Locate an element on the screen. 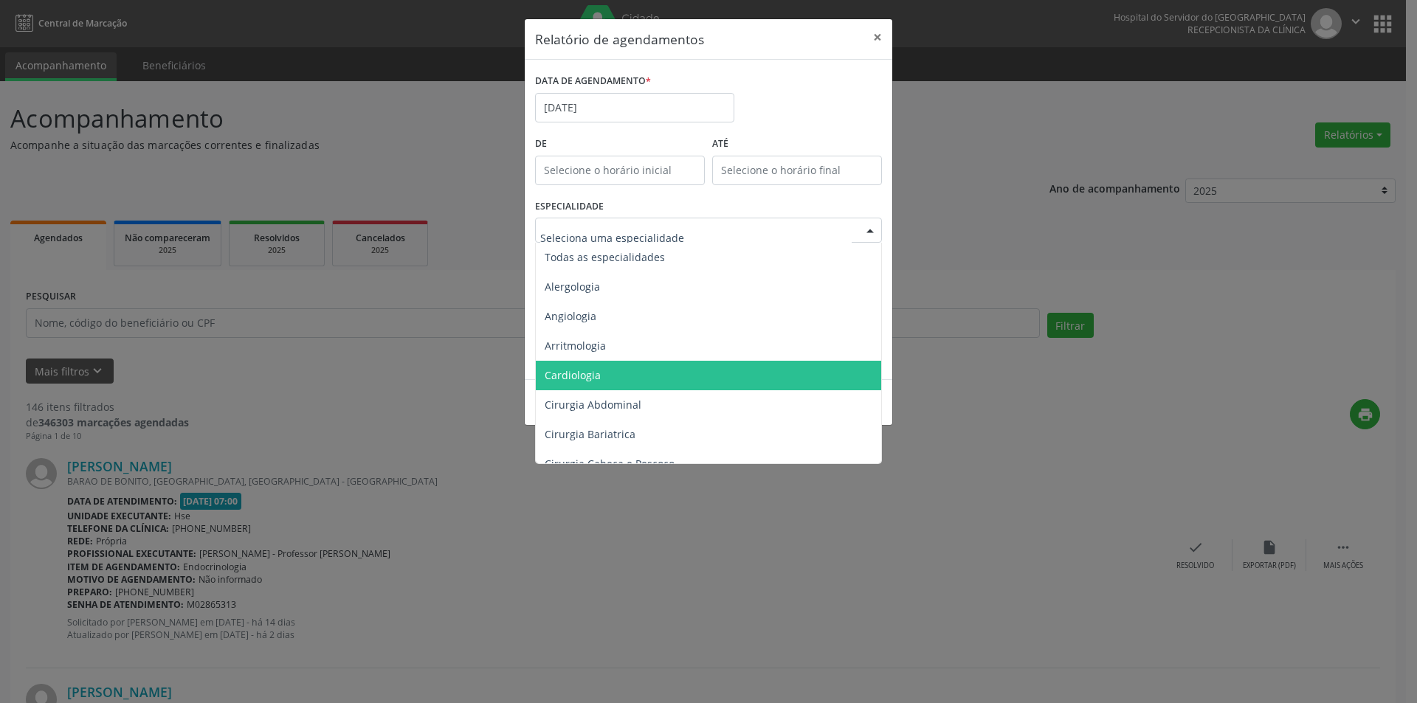 This screenshot has height=703, width=1417. span: Cardiologia is located at coordinates (573, 375).